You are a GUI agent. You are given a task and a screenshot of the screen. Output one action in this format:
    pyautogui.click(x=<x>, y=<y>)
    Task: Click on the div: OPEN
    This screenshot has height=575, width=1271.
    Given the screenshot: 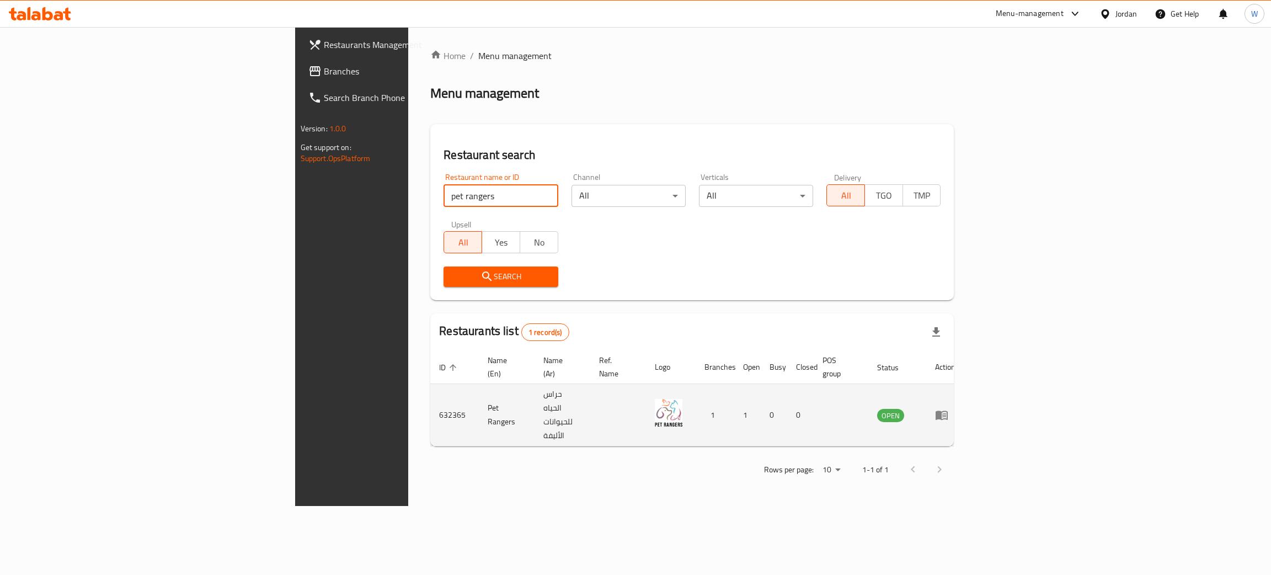 What is the action you would take?
    pyautogui.click(x=890, y=415)
    